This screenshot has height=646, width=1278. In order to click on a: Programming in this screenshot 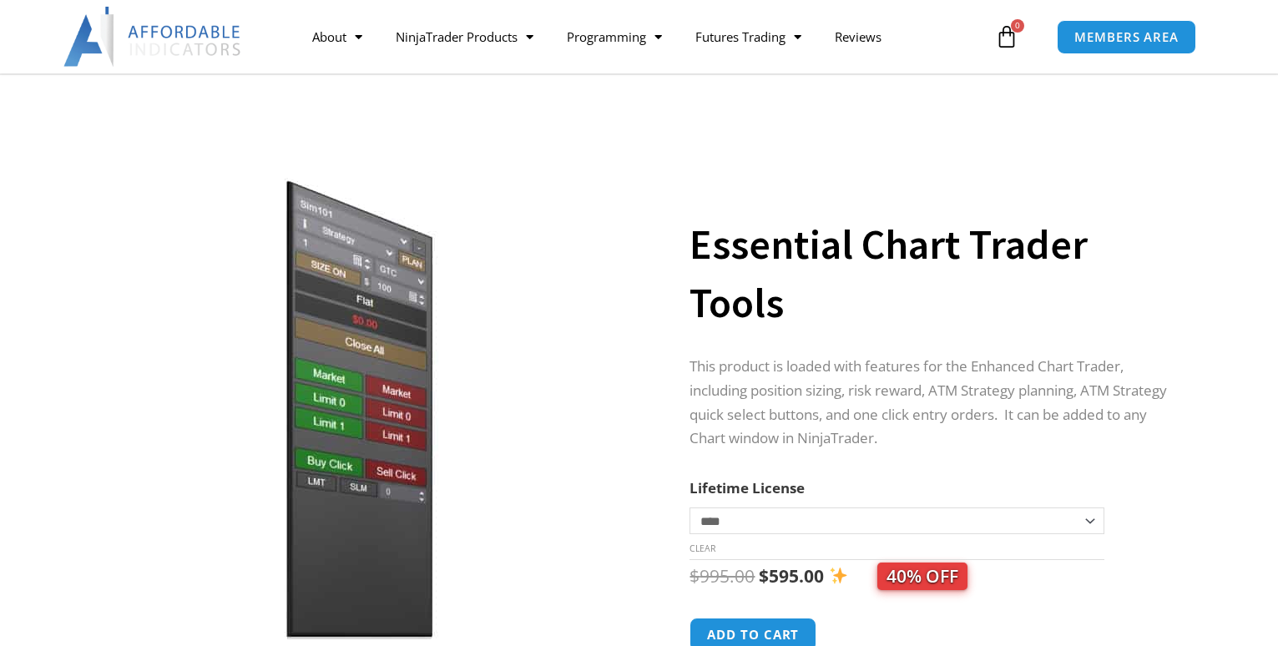, I will do `click(614, 37)`.